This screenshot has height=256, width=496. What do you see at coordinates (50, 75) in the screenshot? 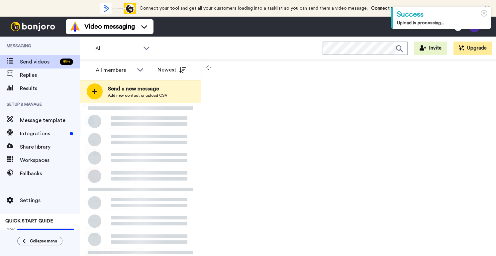
I see `span: Replies` at bounding box center [50, 75].